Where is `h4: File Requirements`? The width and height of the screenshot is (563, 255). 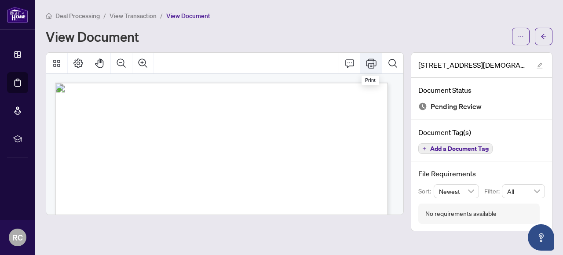 h4: File Requirements is located at coordinates (482, 174).